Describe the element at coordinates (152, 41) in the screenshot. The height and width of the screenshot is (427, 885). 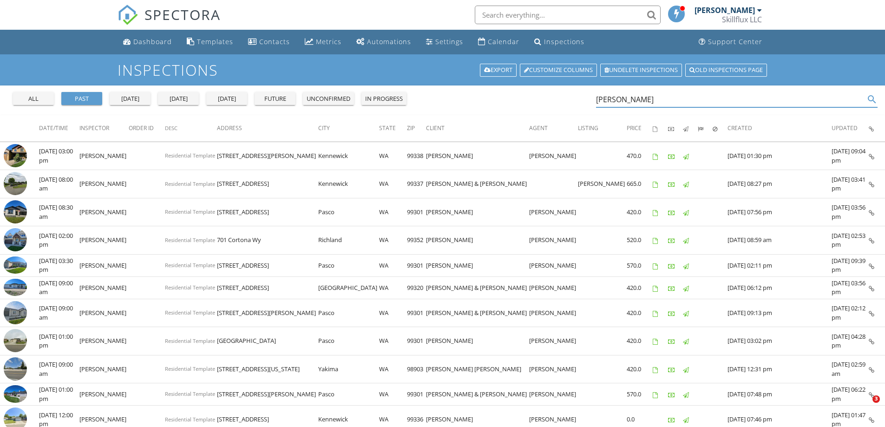
I see `div: Dashboard` at that location.